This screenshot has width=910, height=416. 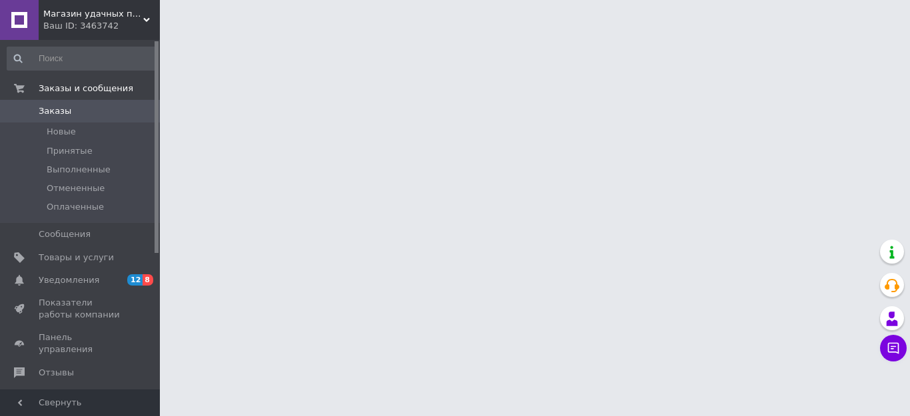 I want to click on span: Показатели работы компании, so click(x=81, y=309).